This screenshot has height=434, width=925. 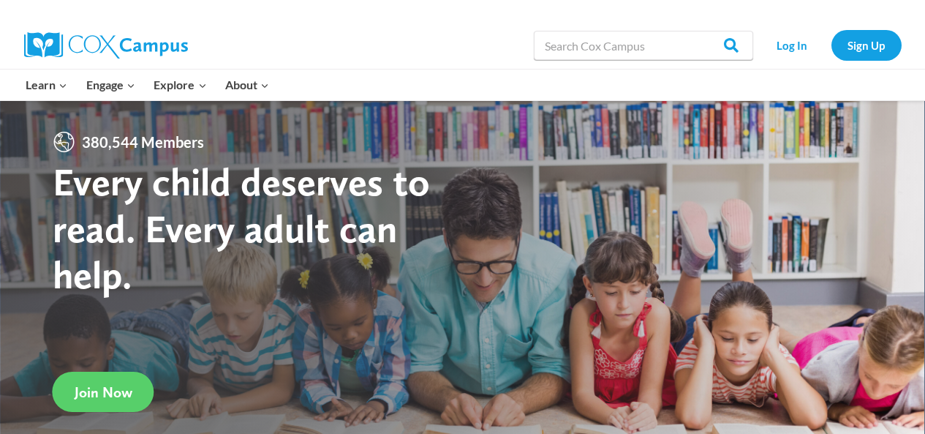 What do you see at coordinates (106, 45) in the screenshot?
I see `img: Cox Campus` at bounding box center [106, 45].